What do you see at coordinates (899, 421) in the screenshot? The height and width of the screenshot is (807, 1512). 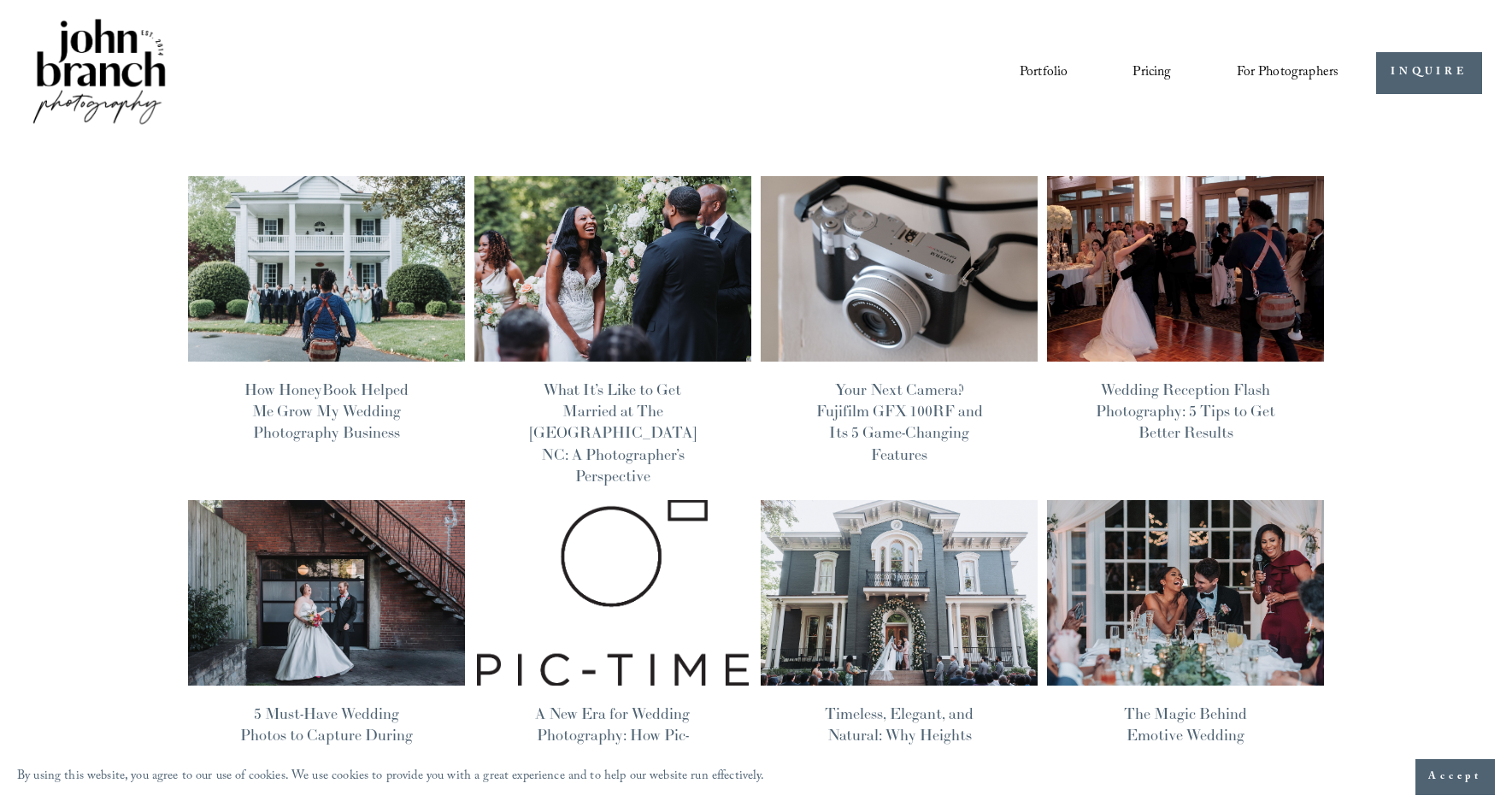 I see `a: Your Next Camera? Fujifilm GFX 100RF and Its 5 Game-Changing Features` at bounding box center [899, 421].